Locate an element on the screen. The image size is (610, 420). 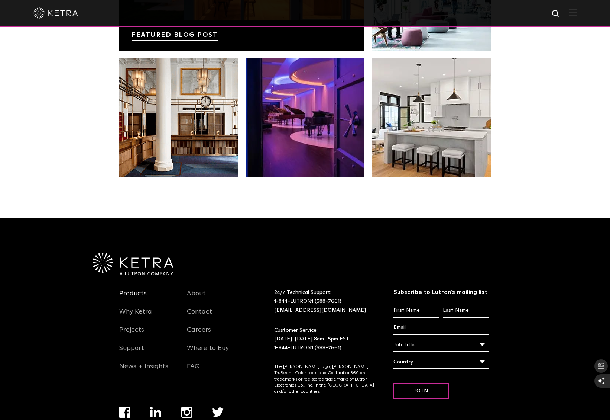
img: Ketra-aLutronCo_White_RGB is located at coordinates (133, 264).